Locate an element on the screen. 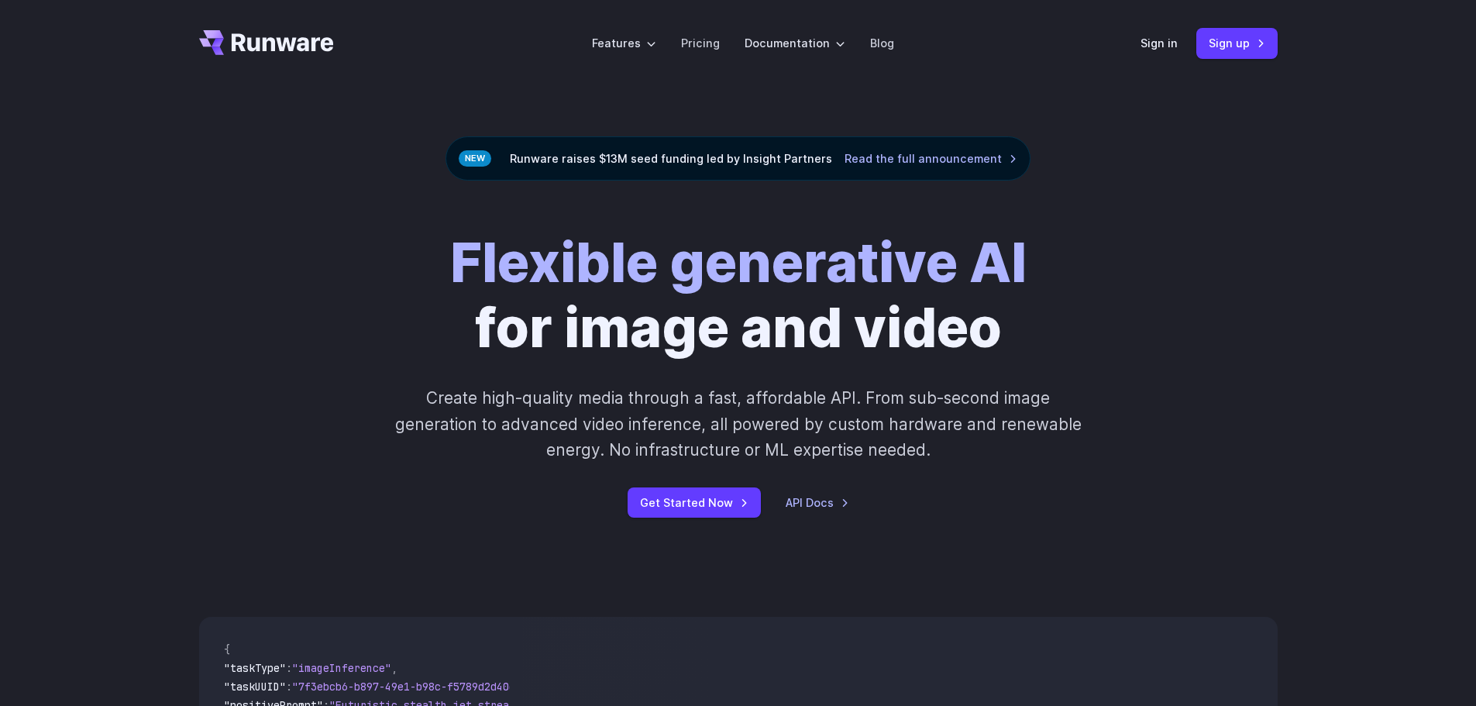  div: Runware raises $13M seed funding led by Insight Partners is located at coordinates (737, 158).